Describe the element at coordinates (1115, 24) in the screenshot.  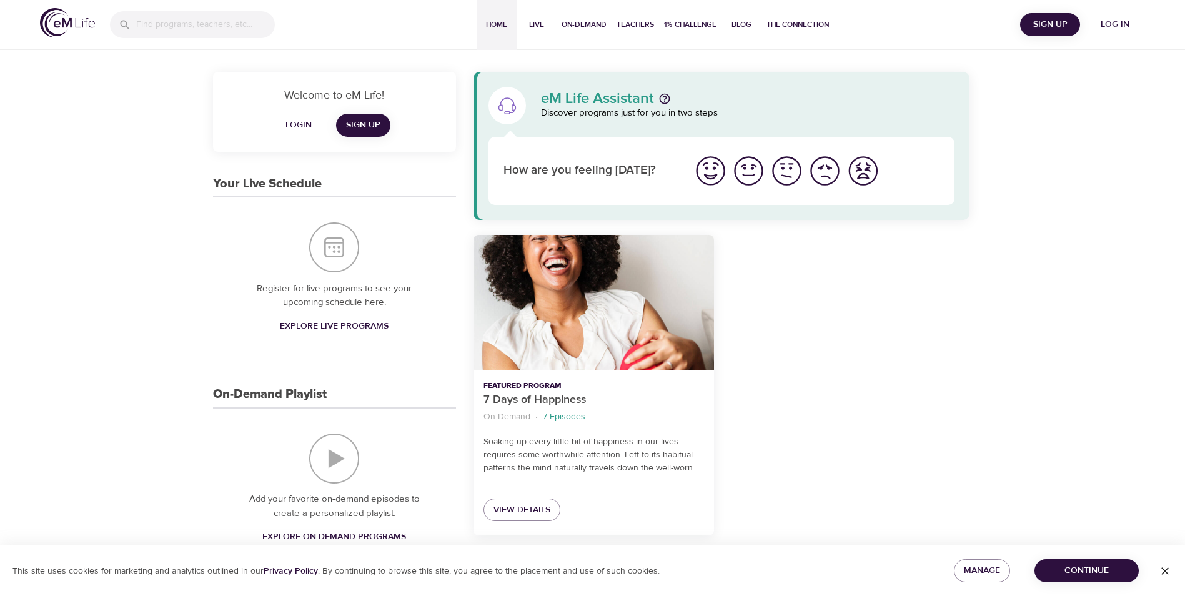
I see `button: Log in` at that location.